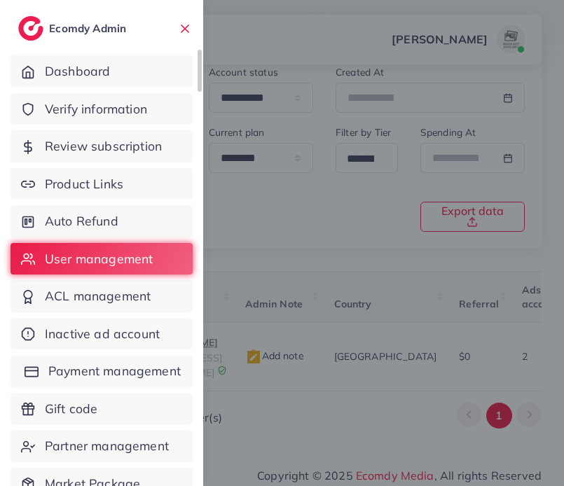  What do you see at coordinates (114, 371) in the screenshot?
I see `span: Payment management` at bounding box center [114, 371].